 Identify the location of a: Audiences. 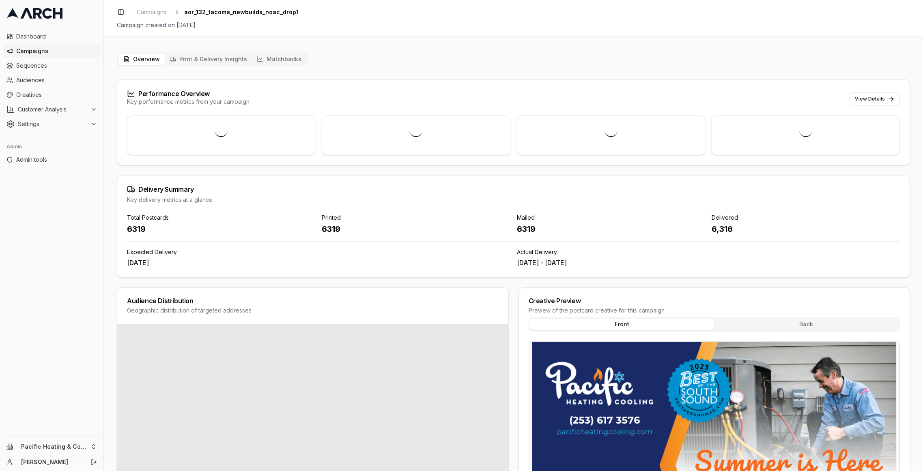
(52, 80).